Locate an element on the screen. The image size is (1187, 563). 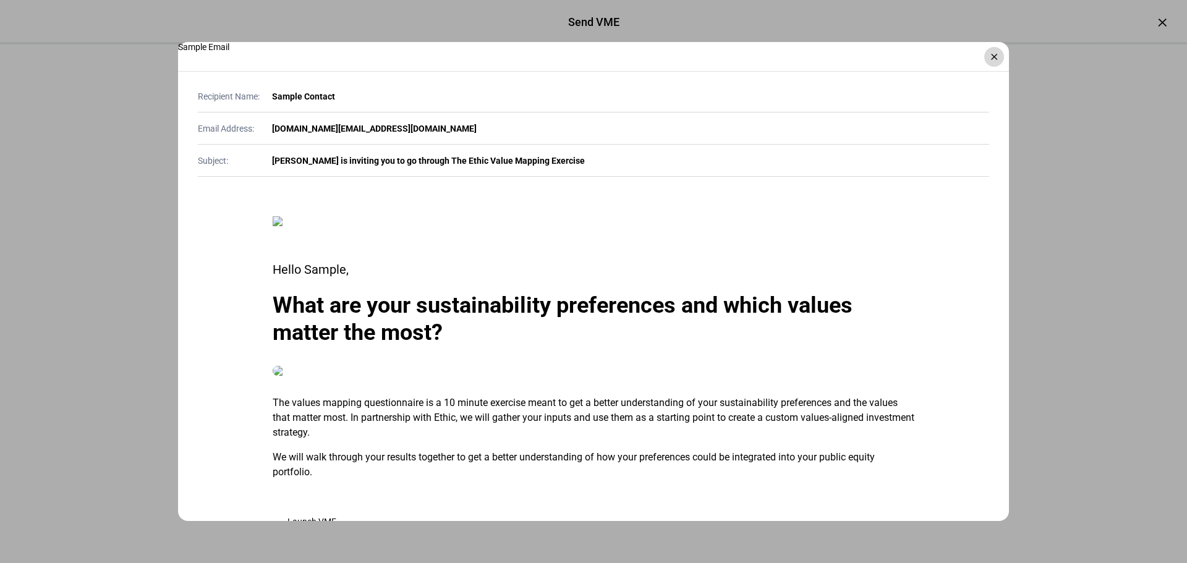
div: Recipient Name: is located at coordinates (230, 96).